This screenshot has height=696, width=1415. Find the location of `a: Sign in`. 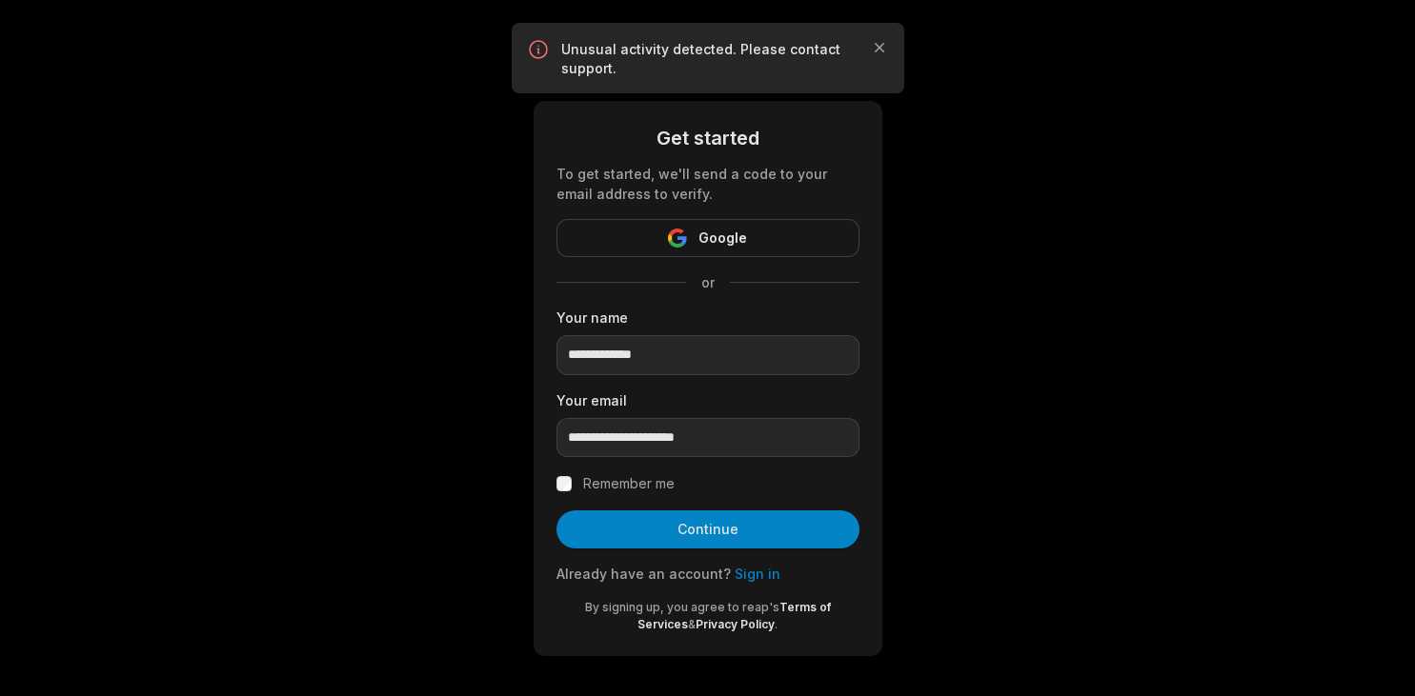

a: Sign in is located at coordinates (757, 573).